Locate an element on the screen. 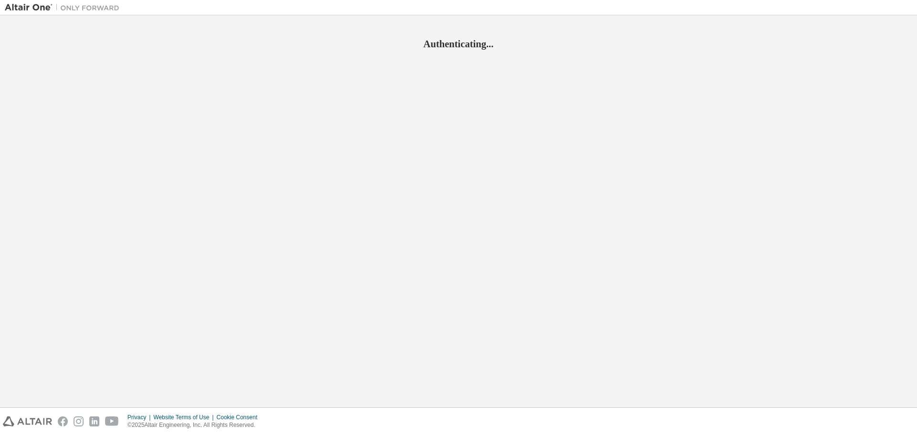 The image size is (917, 435). img: facebook.svg is located at coordinates (63, 421).